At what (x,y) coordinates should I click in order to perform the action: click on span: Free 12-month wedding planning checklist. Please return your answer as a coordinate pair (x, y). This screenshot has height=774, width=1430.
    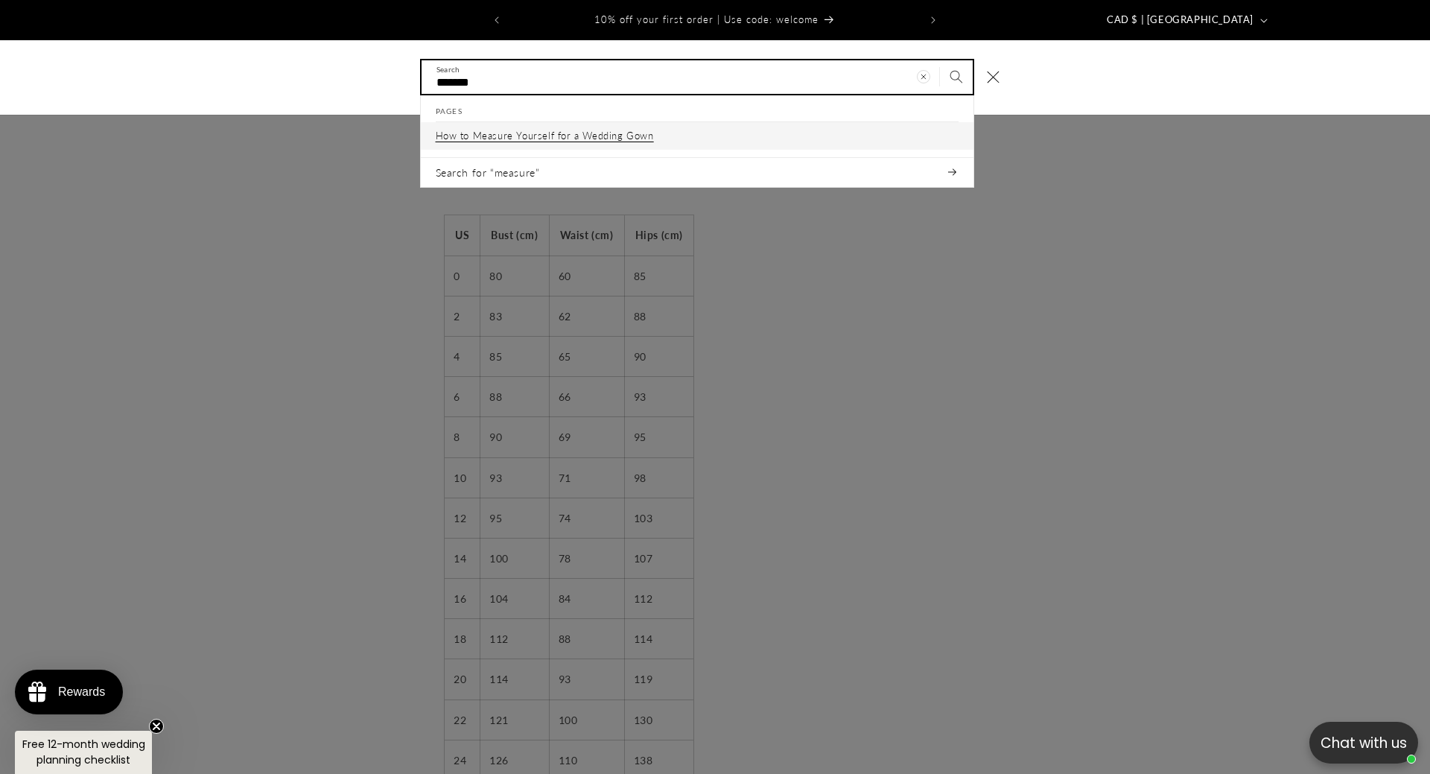
    Looking at the image, I should click on (83, 751).